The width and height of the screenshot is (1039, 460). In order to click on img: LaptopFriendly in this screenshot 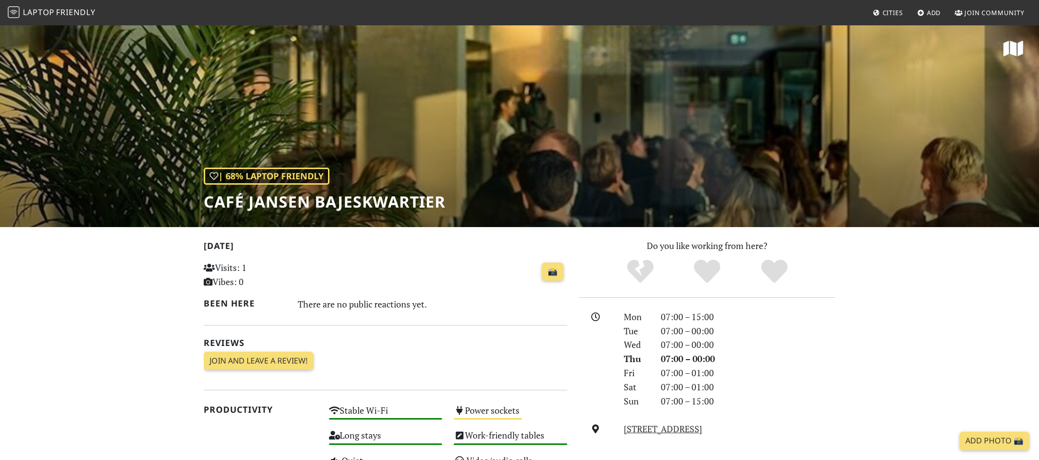, I will do `click(14, 12)`.